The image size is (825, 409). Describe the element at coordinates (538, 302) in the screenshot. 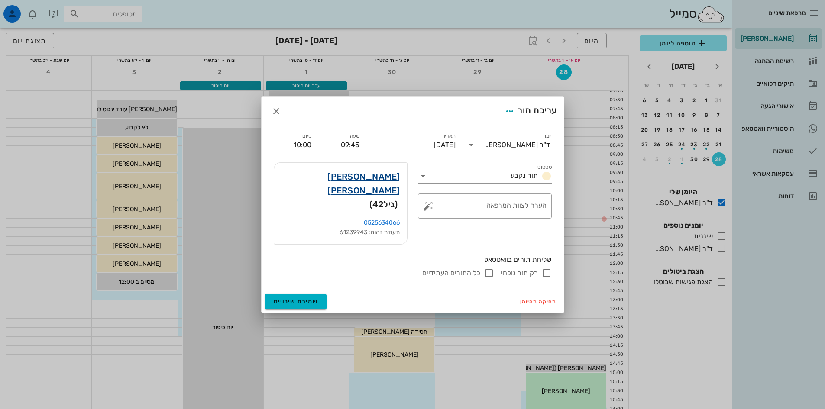

I see `span: מחיקה מהיומן` at that location.